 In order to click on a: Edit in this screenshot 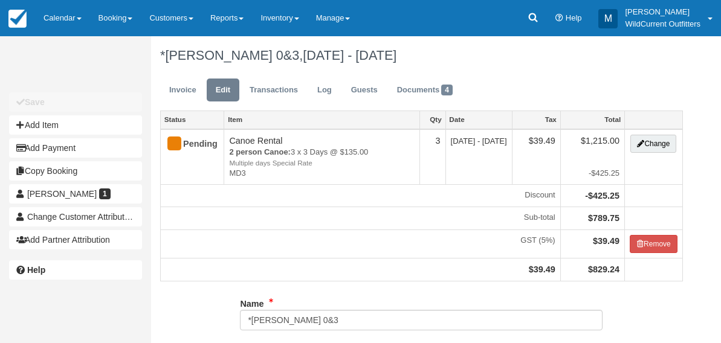, I will do `click(223, 90)`.